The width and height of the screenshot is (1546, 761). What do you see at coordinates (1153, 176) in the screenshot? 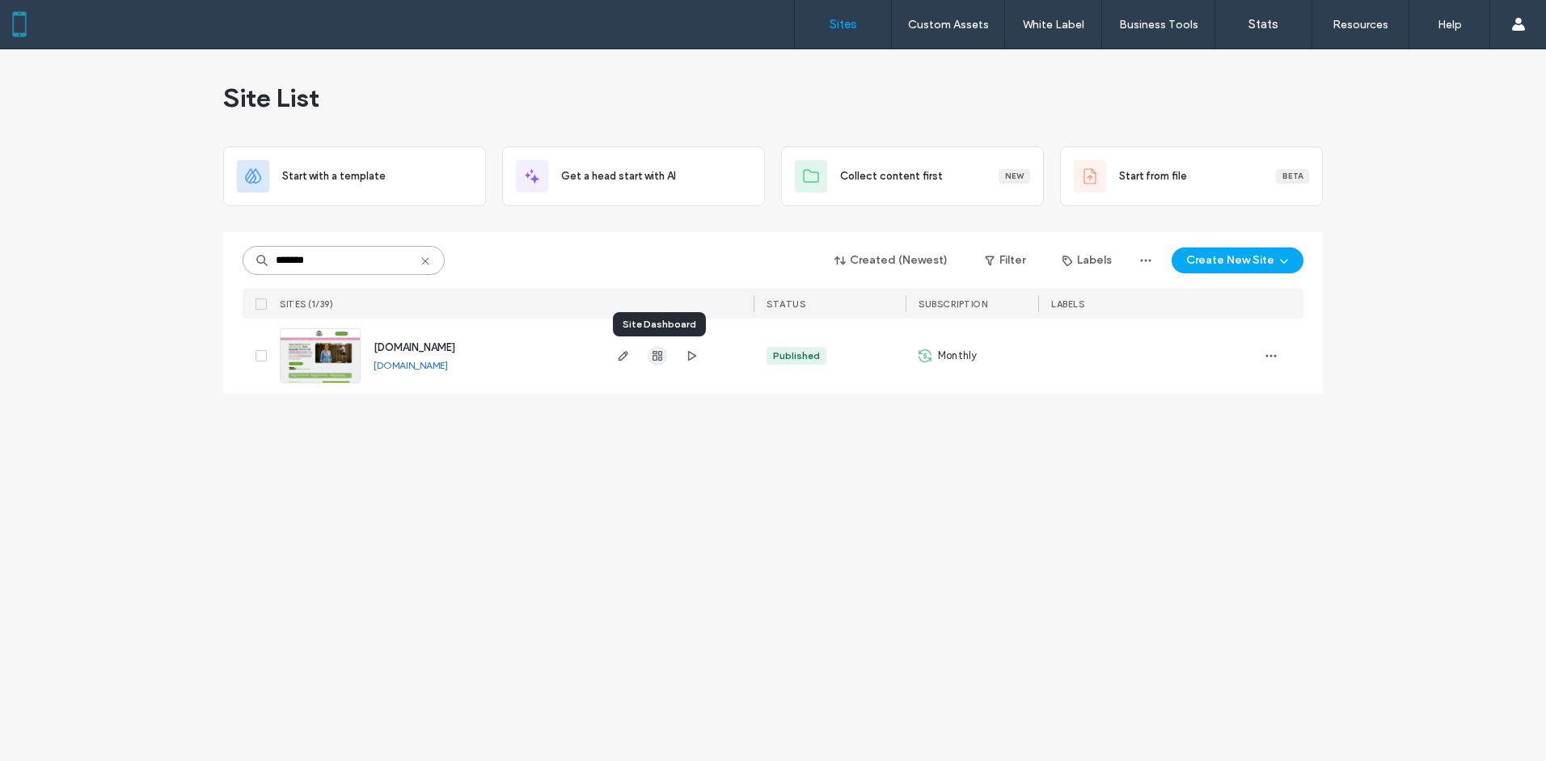
I see `span: Start from file` at bounding box center [1153, 176].